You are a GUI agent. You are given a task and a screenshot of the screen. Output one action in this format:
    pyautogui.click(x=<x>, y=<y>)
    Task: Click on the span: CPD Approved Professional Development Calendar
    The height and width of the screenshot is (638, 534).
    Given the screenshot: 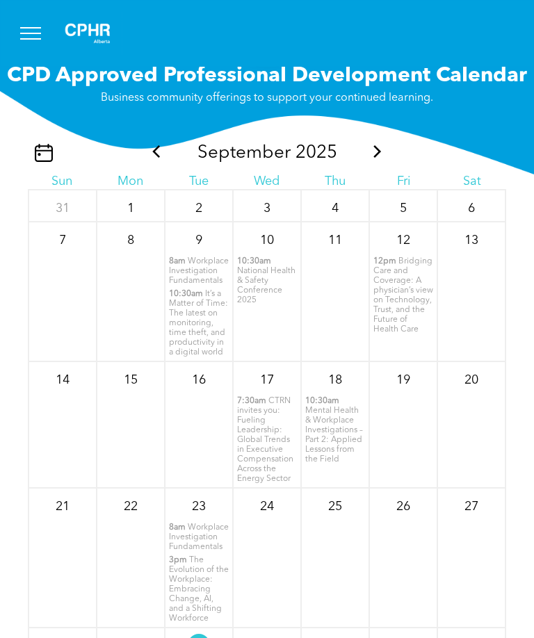 What is the action you would take?
    pyautogui.click(x=267, y=76)
    